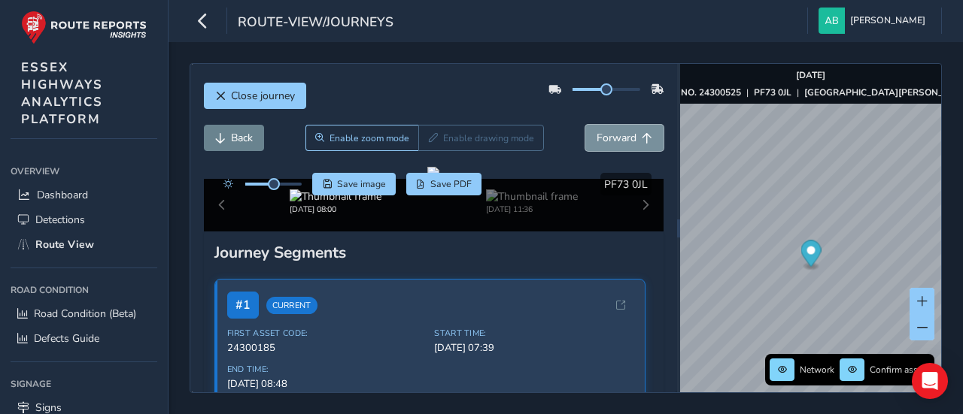  What do you see at coordinates (326, 369) in the screenshot?
I see `span: End Time:` at bounding box center [326, 369].